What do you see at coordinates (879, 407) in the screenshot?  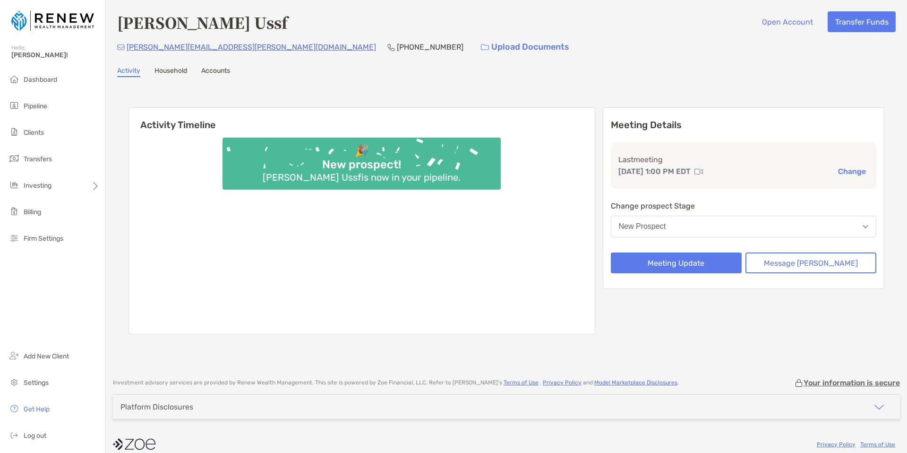 I see `img: icon arrow` at bounding box center [879, 407].